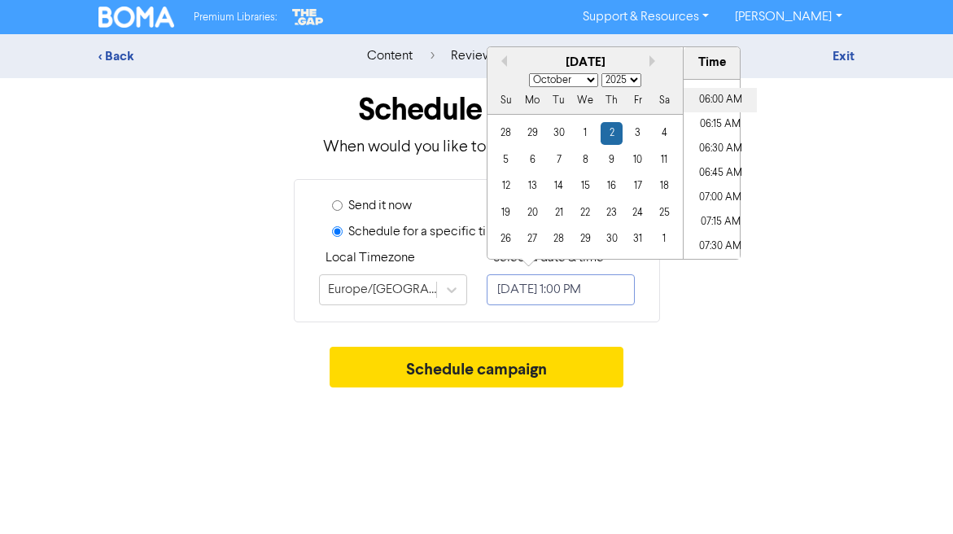  I want to click on p: When would you like to send this campaign?, so click(477, 147).